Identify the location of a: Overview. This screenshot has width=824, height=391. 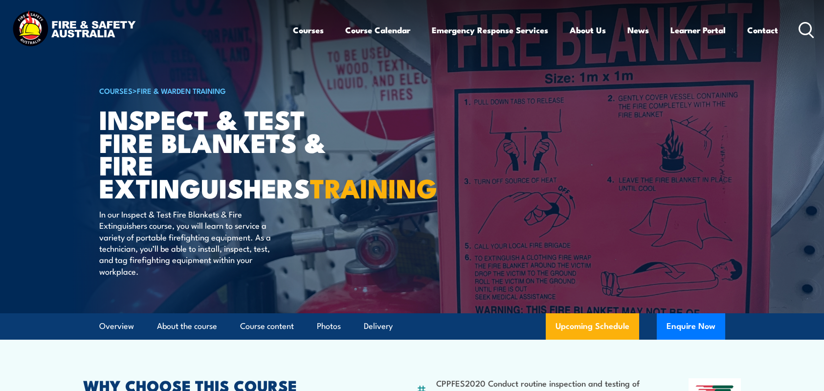
(116, 326).